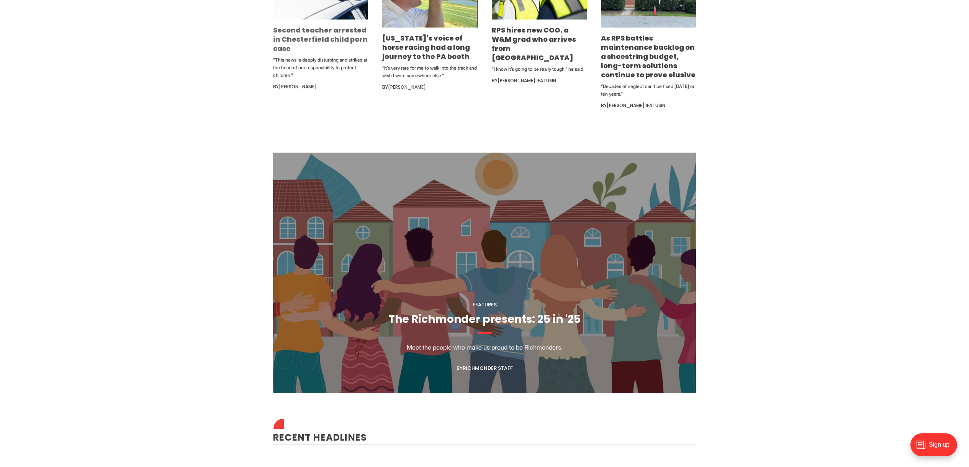  I want to click on a: Second teacher arrested in Chesterfield child porn case, so click(320, 39).